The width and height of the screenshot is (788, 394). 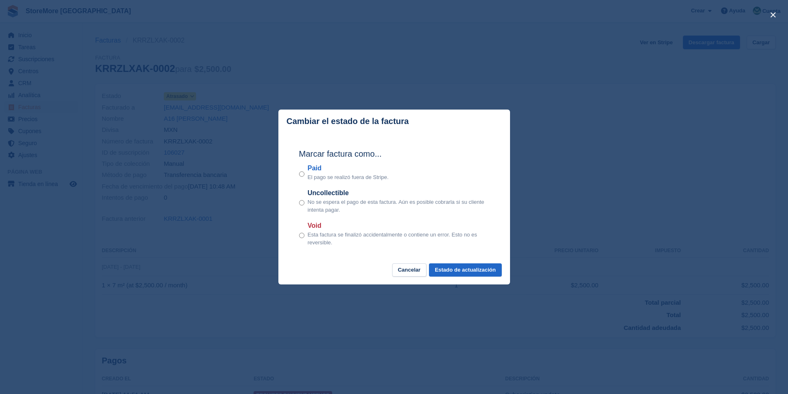 I want to click on p: No se espera el pago de esta factura. Aún es posible cobrarla si su cliente intenta pagar., so click(x=398, y=206).